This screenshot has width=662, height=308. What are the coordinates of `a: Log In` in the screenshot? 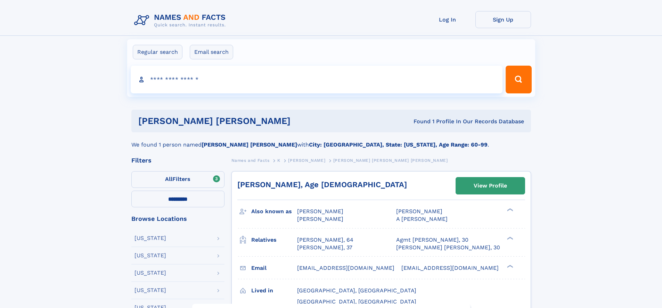 It's located at (448, 19).